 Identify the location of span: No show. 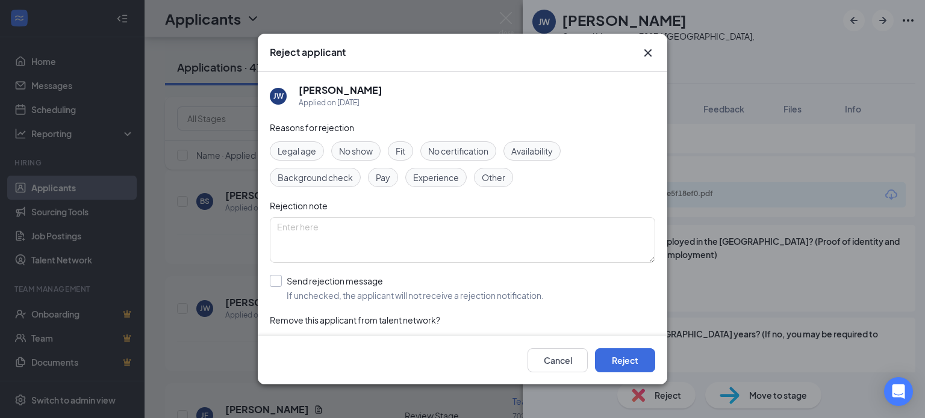
(356, 151).